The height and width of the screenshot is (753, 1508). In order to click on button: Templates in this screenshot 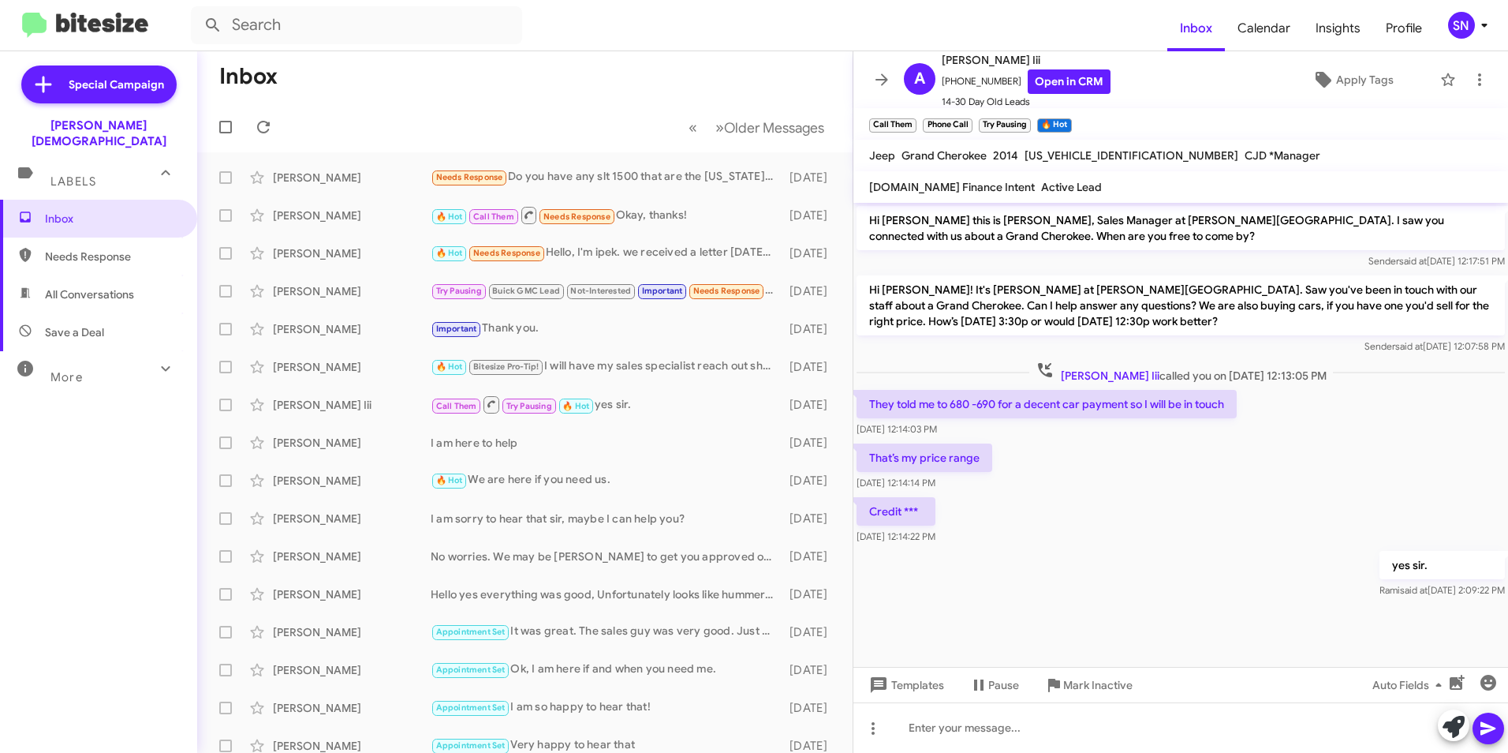, I will do `click(905, 685)`.